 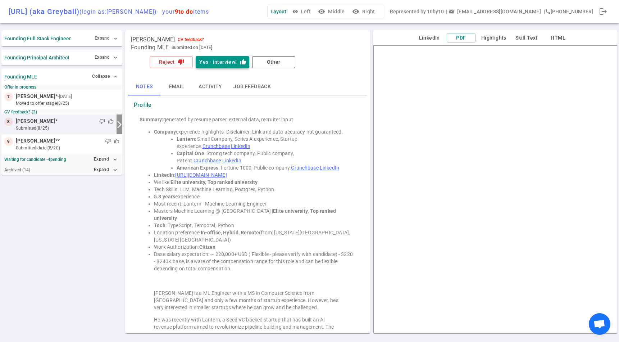 What do you see at coordinates (183, 12) in the screenshot?
I see `span: - your items` at bounding box center [183, 12].